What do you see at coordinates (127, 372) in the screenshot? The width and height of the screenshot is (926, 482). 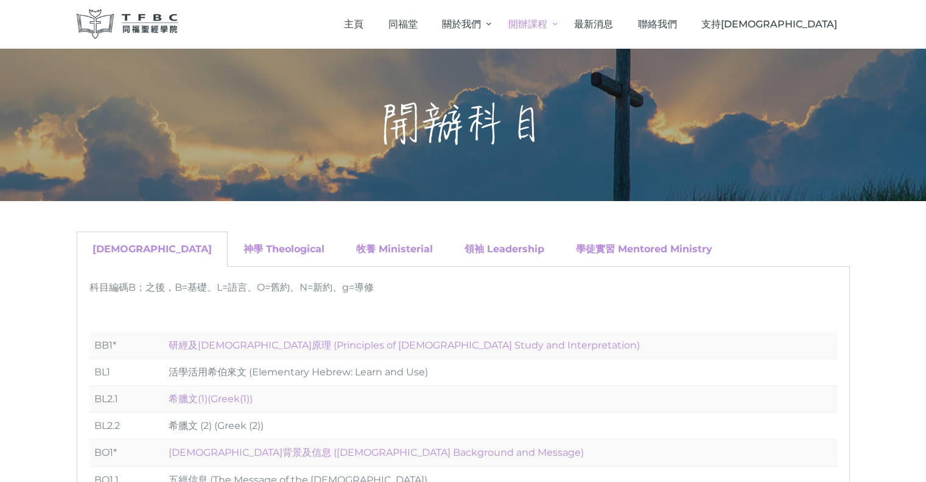 I see `td: BL1` at bounding box center [127, 372].